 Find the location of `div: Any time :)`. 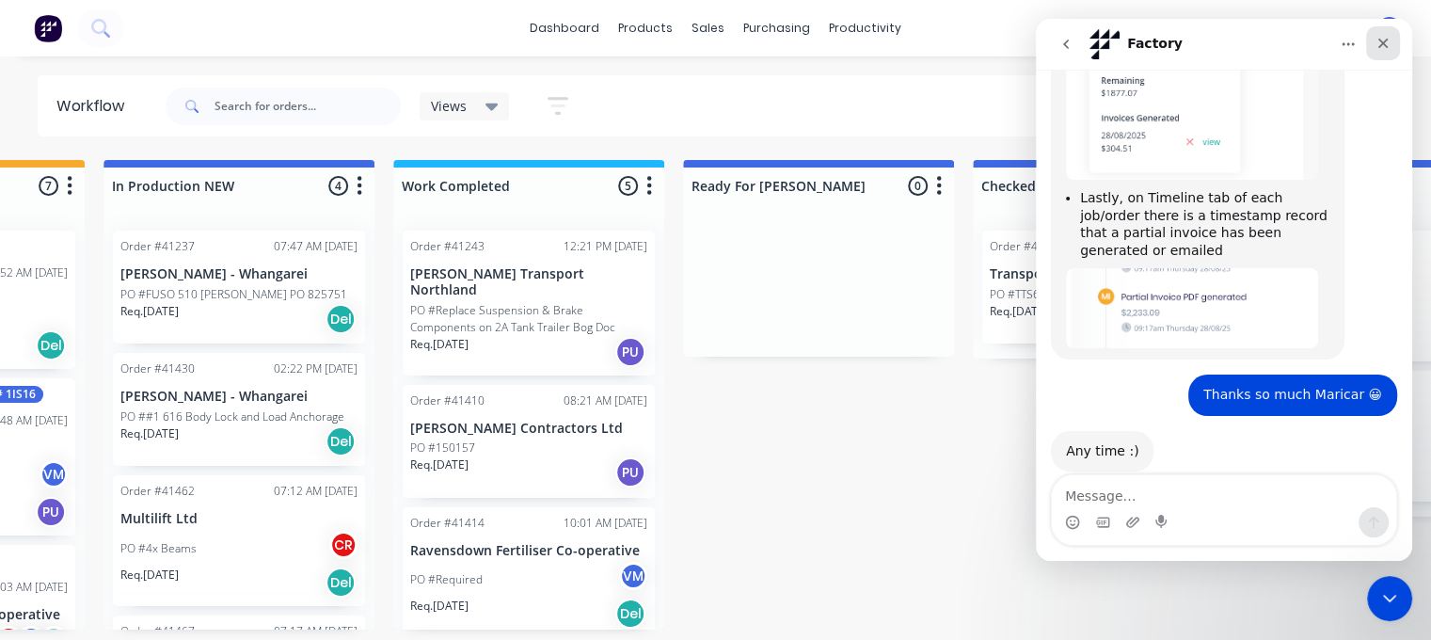

div: Any time :) is located at coordinates (66, 433).